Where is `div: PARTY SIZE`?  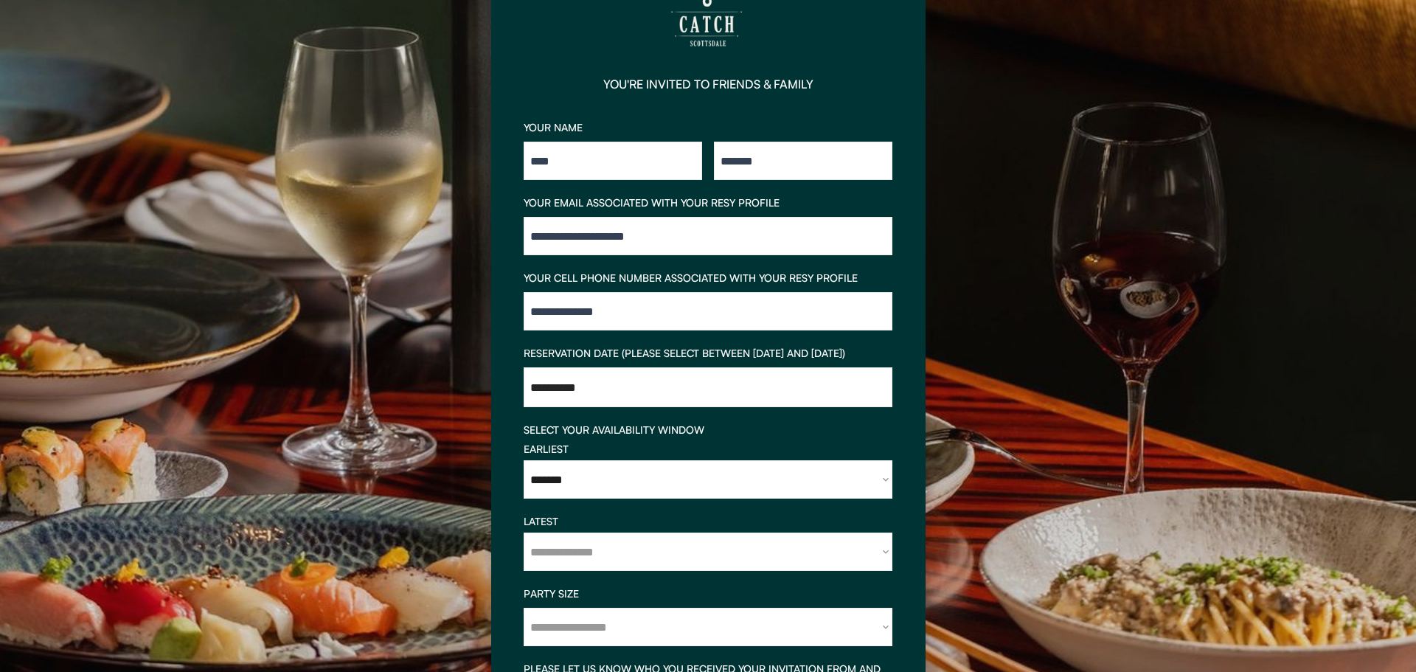 div: PARTY SIZE is located at coordinates (708, 594).